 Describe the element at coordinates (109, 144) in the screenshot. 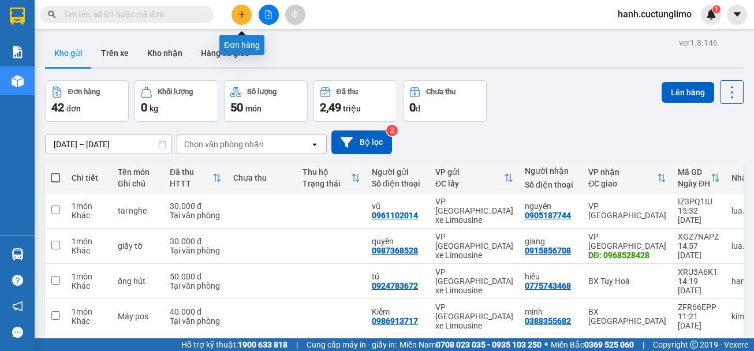

I see `input: Select a date range.` at that location.